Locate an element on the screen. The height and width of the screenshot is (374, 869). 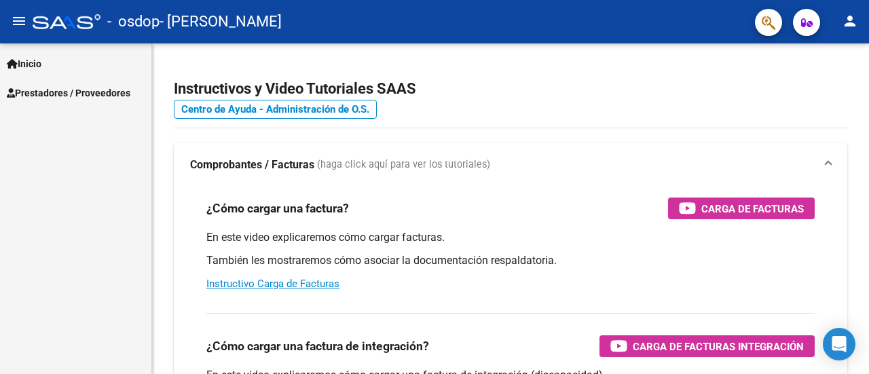
mat-icon: menu is located at coordinates (19, 21).